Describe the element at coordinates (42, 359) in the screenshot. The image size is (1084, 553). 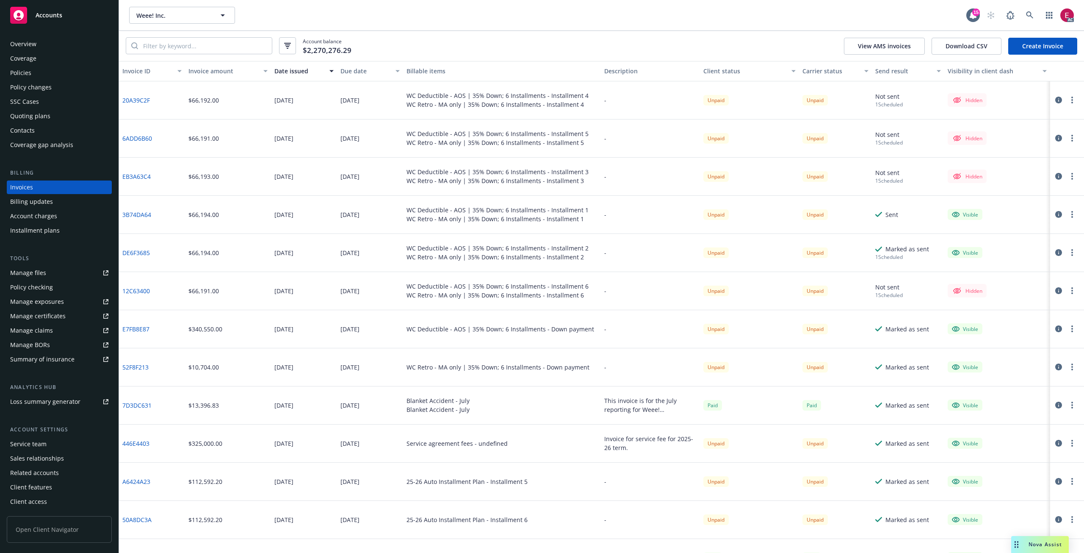
I see `div: Summary of insurance` at that location.